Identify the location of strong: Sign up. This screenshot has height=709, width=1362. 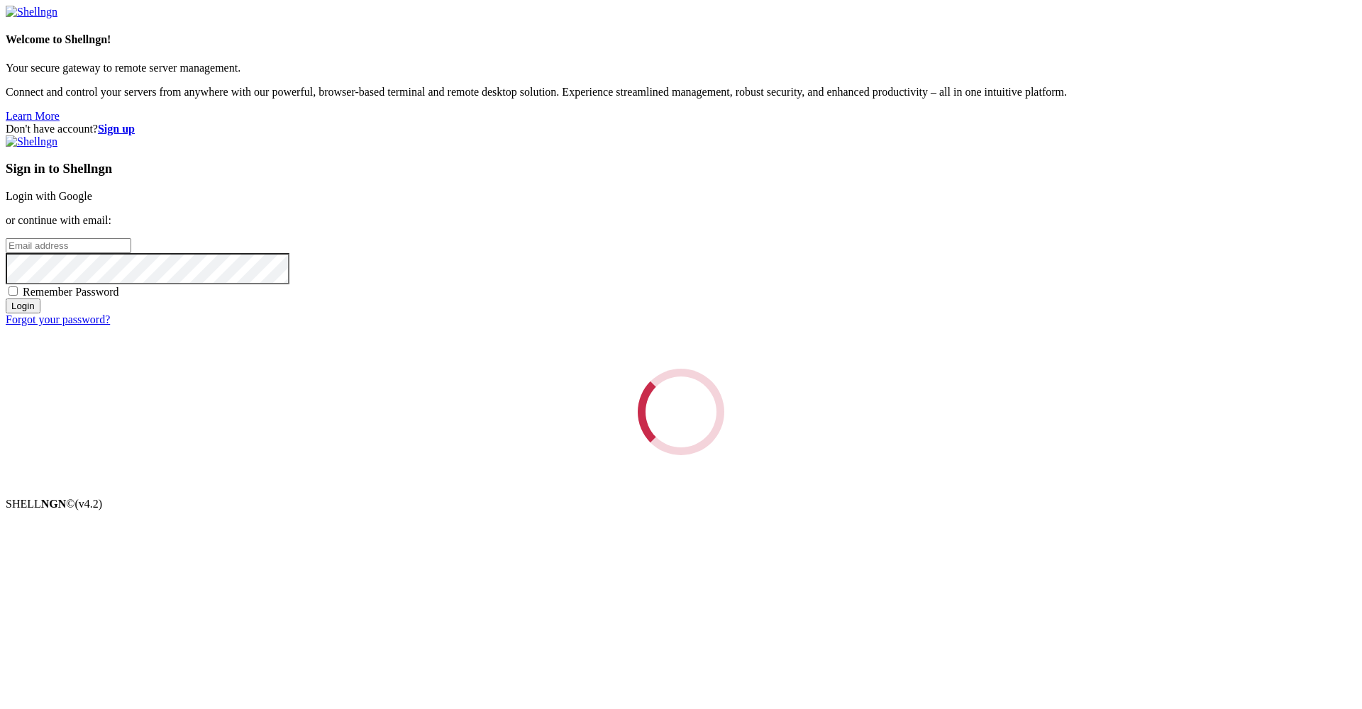
(116, 128).